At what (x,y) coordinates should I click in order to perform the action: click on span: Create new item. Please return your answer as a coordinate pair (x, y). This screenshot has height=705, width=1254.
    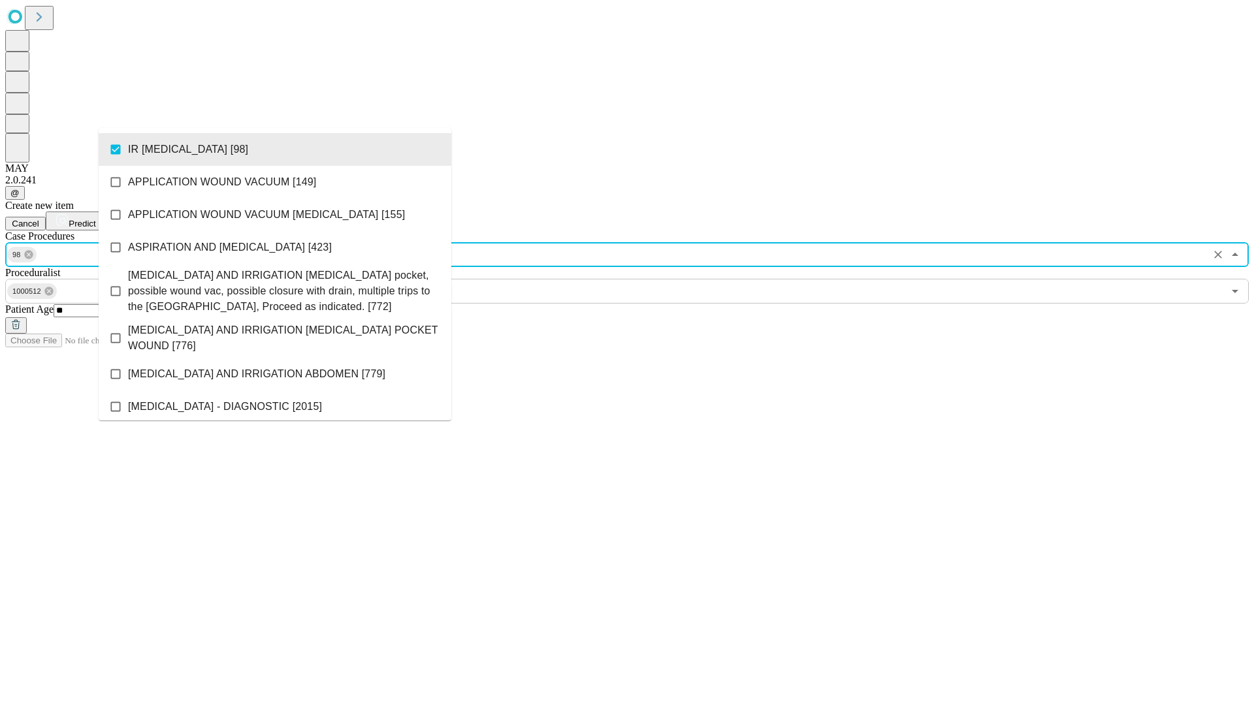
    Looking at the image, I should click on (39, 205).